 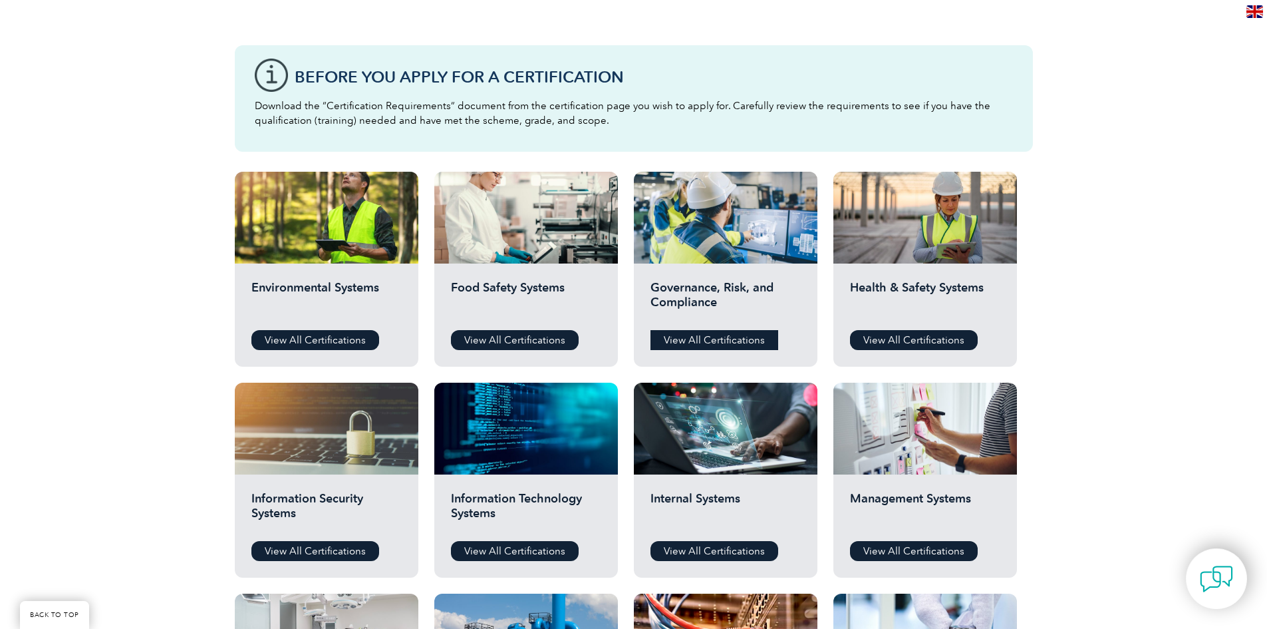 What do you see at coordinates (327, 511) in the screenshot?
I see `h2: Information Security Systems` at bounding box center [327, 511].